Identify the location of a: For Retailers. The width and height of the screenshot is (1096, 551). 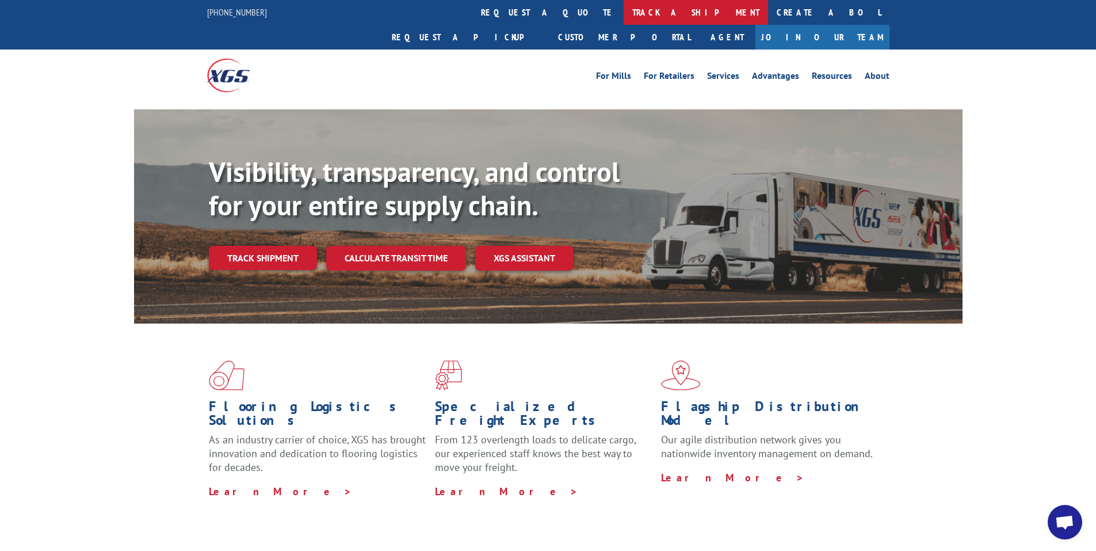
(669, 78).